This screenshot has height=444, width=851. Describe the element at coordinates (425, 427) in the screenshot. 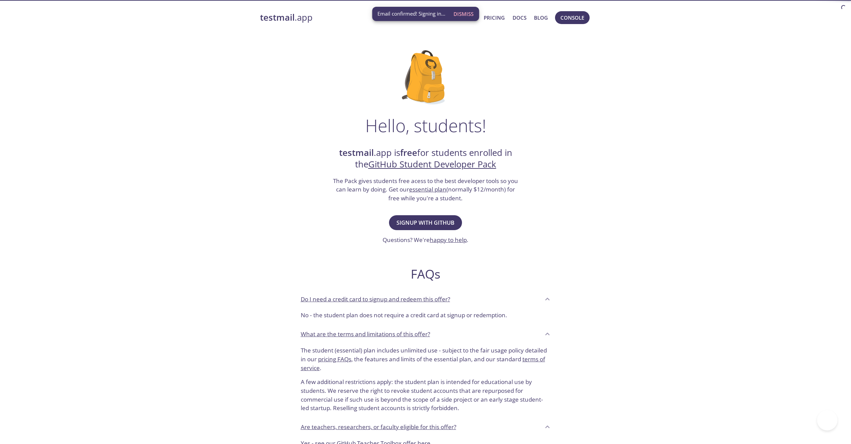

I see `div: Are teachers, researchers, or faculty eligible for this offer?` at that location.